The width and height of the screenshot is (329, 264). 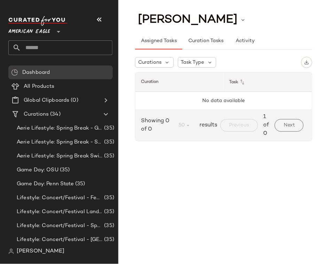 I want to click on span: Assigned Tasks, so click(x=159, y=41).